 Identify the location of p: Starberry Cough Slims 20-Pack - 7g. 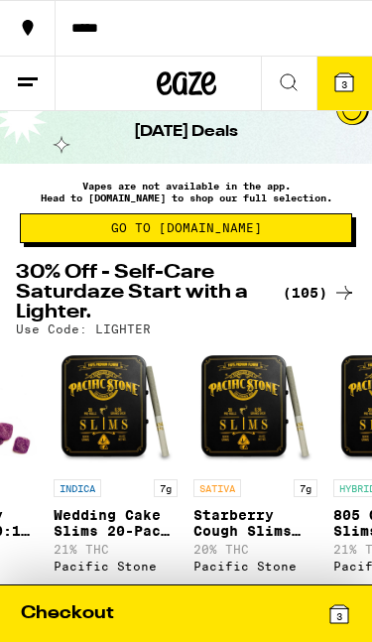
(255, 523).